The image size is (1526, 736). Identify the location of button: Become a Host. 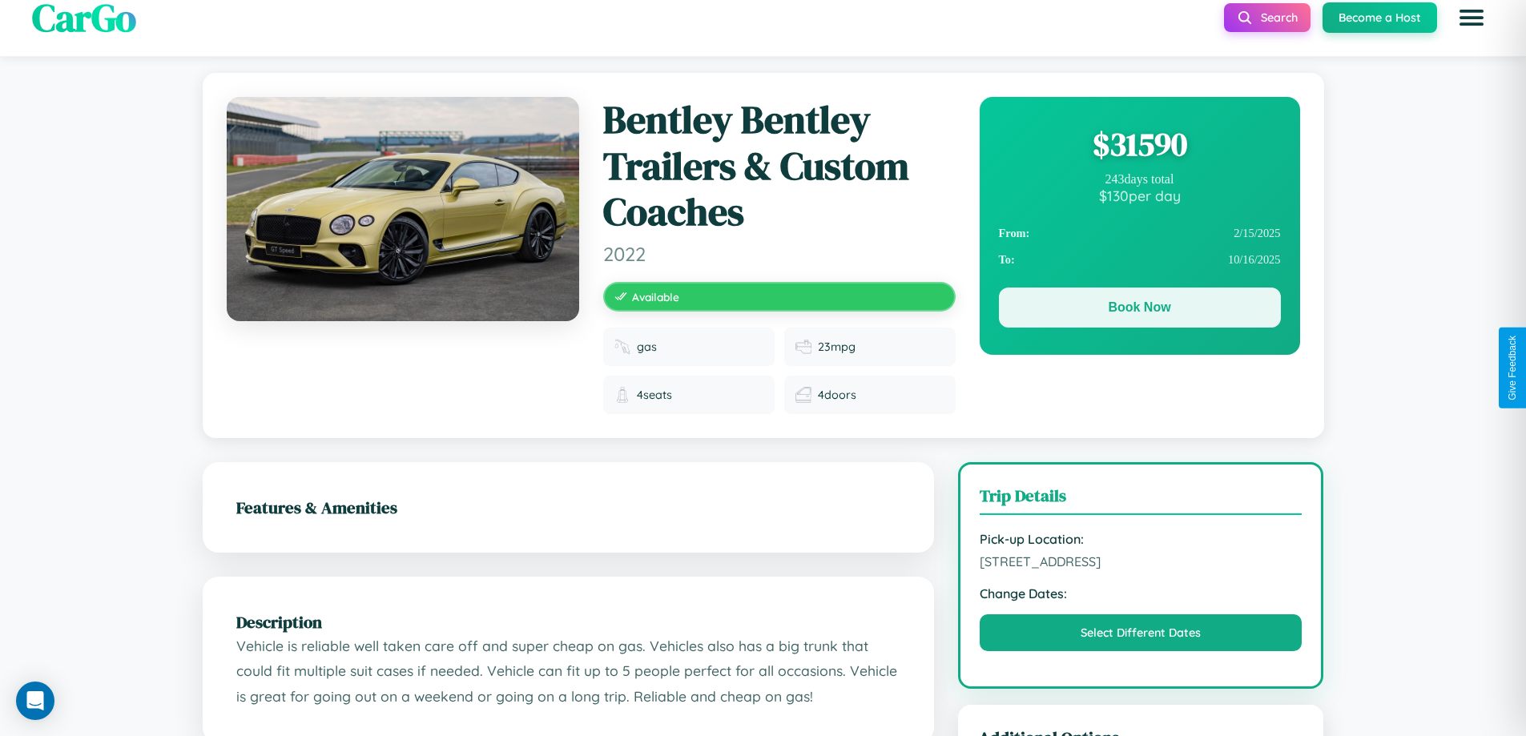
(1379, 18).